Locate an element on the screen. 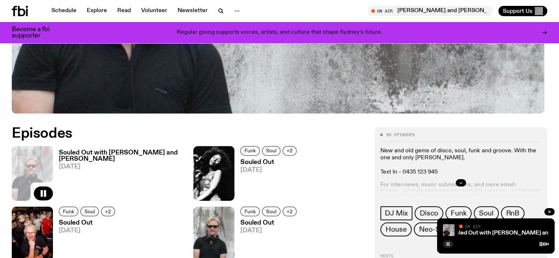 This screenshot has width=559, height=258. a: Neo-Soul is located at coordinates (434, 230).